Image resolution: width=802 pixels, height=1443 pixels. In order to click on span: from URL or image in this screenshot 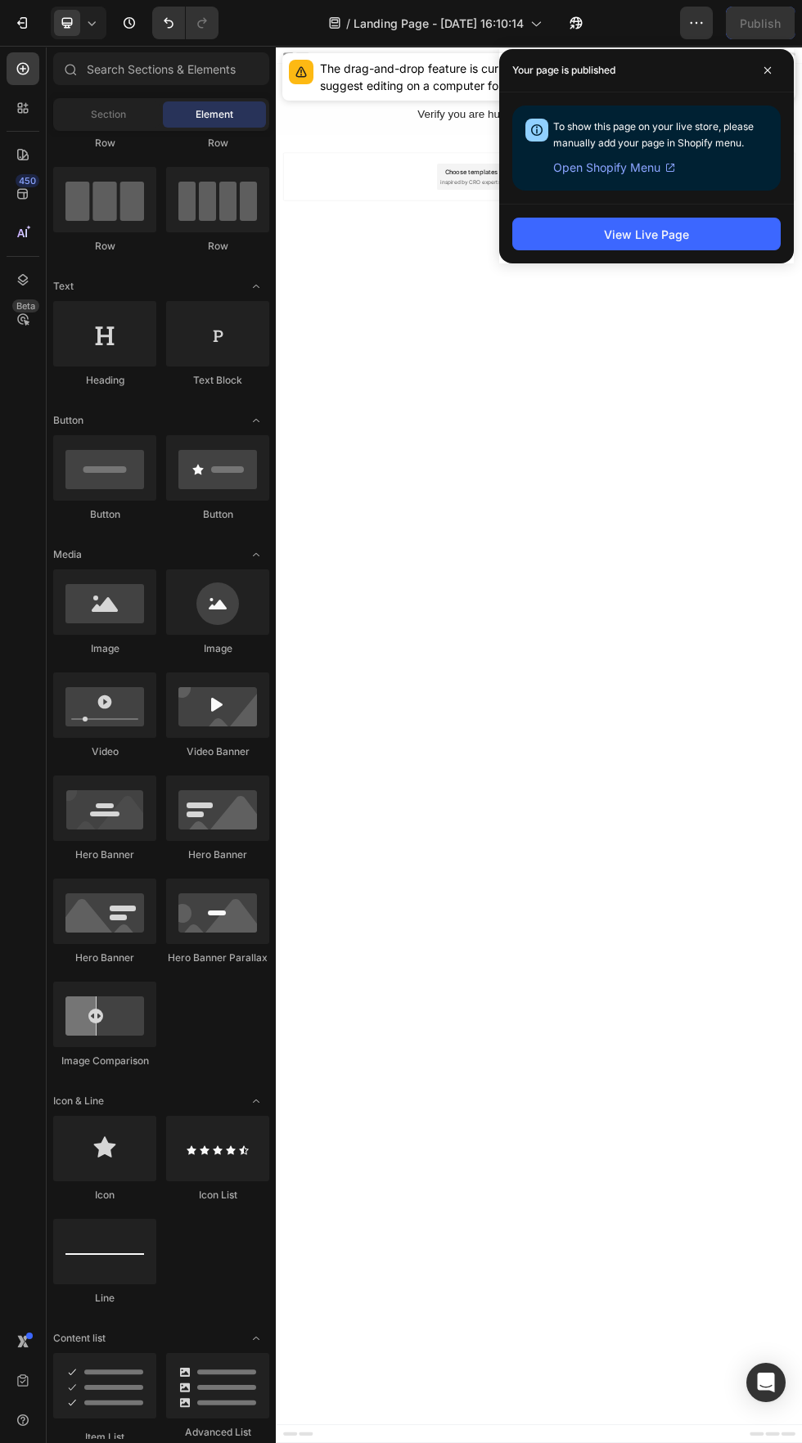, I will do `click(484, 254)`.